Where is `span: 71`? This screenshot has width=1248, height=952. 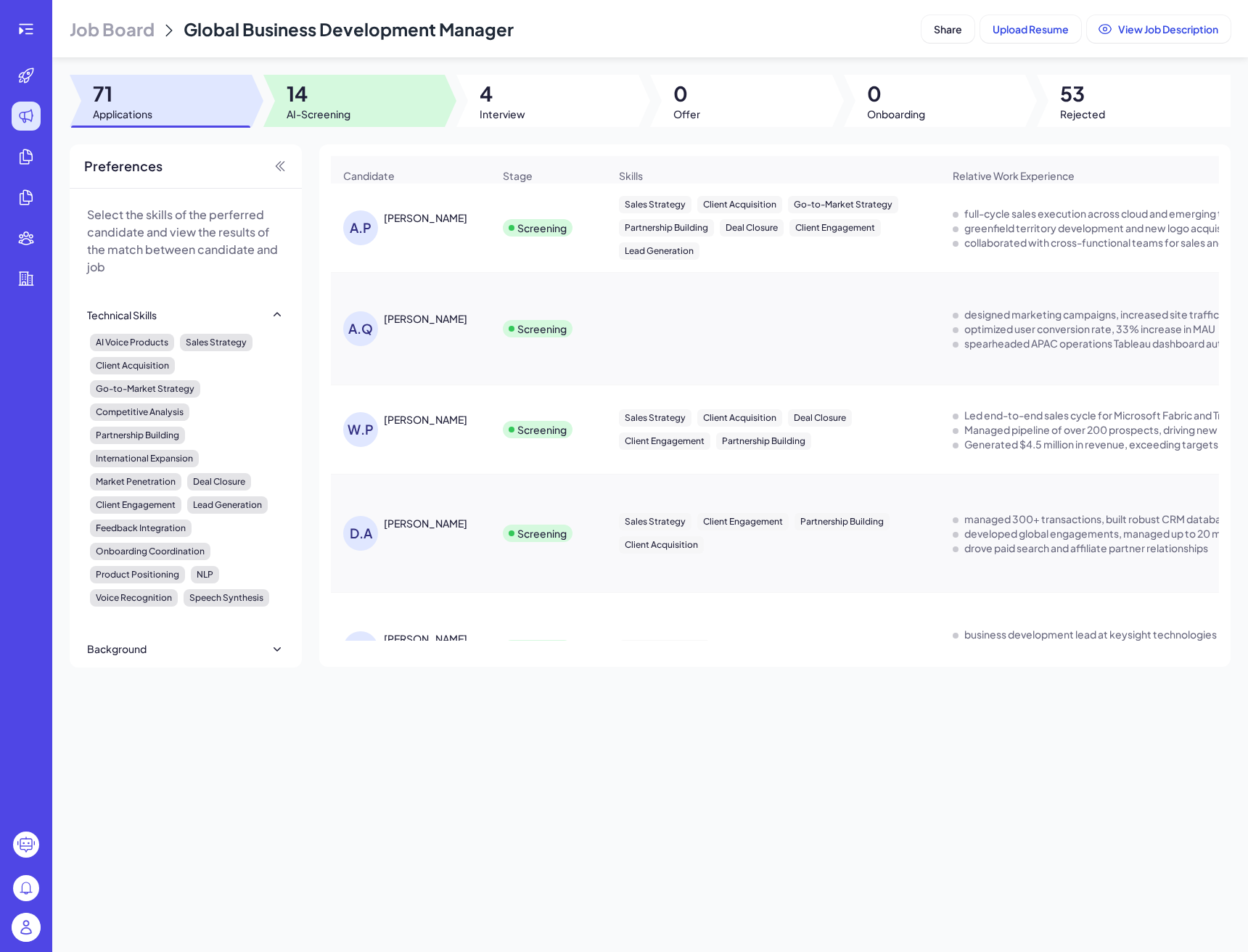
span: 71 is located at coordinates (123, 94).